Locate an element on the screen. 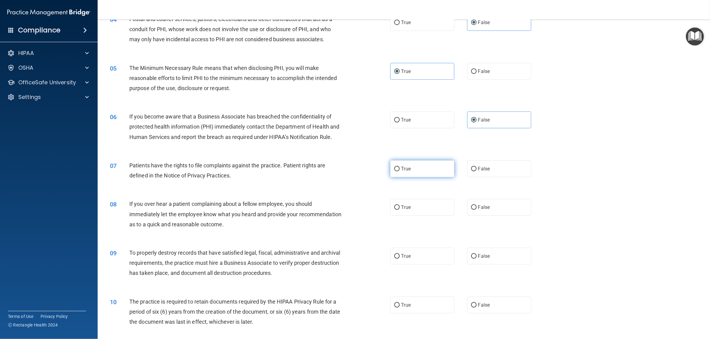 Image resolution: width=710 pixels, height=339 pixels. a: OSHA is located at coordinates (48, 68).